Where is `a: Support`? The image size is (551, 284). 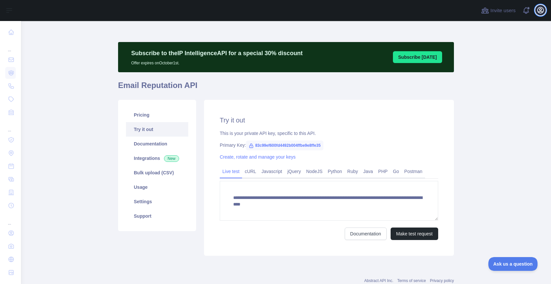 a: Support is located at coordinates (157, 216).